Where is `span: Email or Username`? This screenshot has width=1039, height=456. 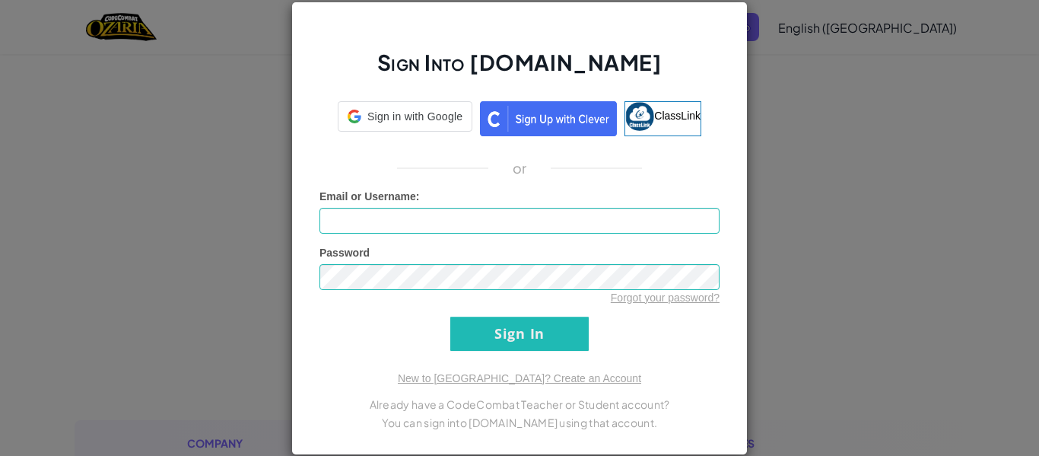 span: Email or Username is located at coordinates (367, 196).